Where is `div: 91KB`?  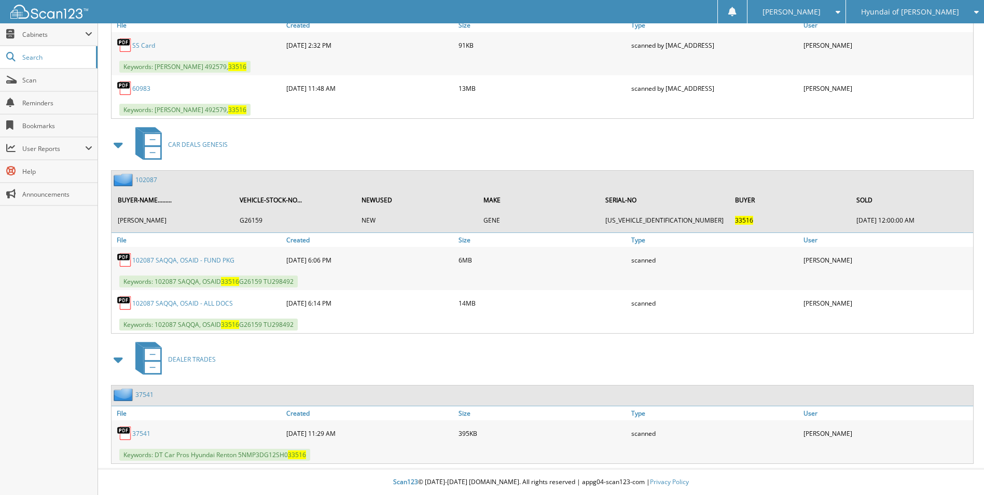
div: 91KB is located at coordinates (542, 45).